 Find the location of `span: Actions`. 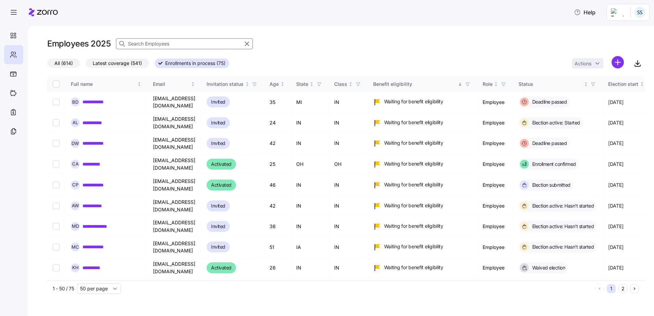

span: Actions is located at coordinates (583, 64).